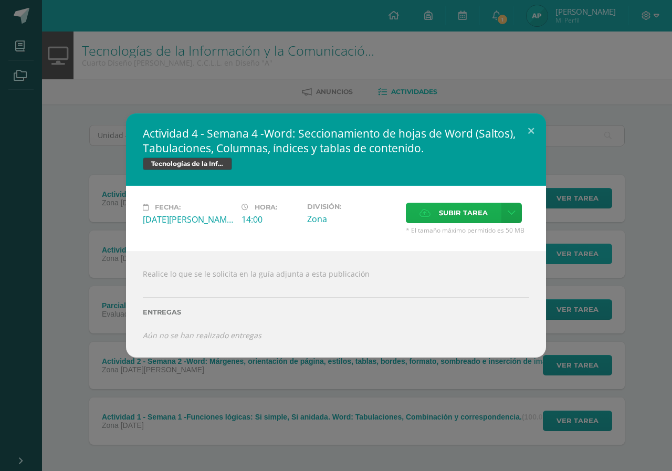  I want to click on h2: Actividad 4 - Semana 4 -Word: Seccionamiento de hojas de Word (Saltos), Tabulaciones, Columnas, í..., so click(336, 141).